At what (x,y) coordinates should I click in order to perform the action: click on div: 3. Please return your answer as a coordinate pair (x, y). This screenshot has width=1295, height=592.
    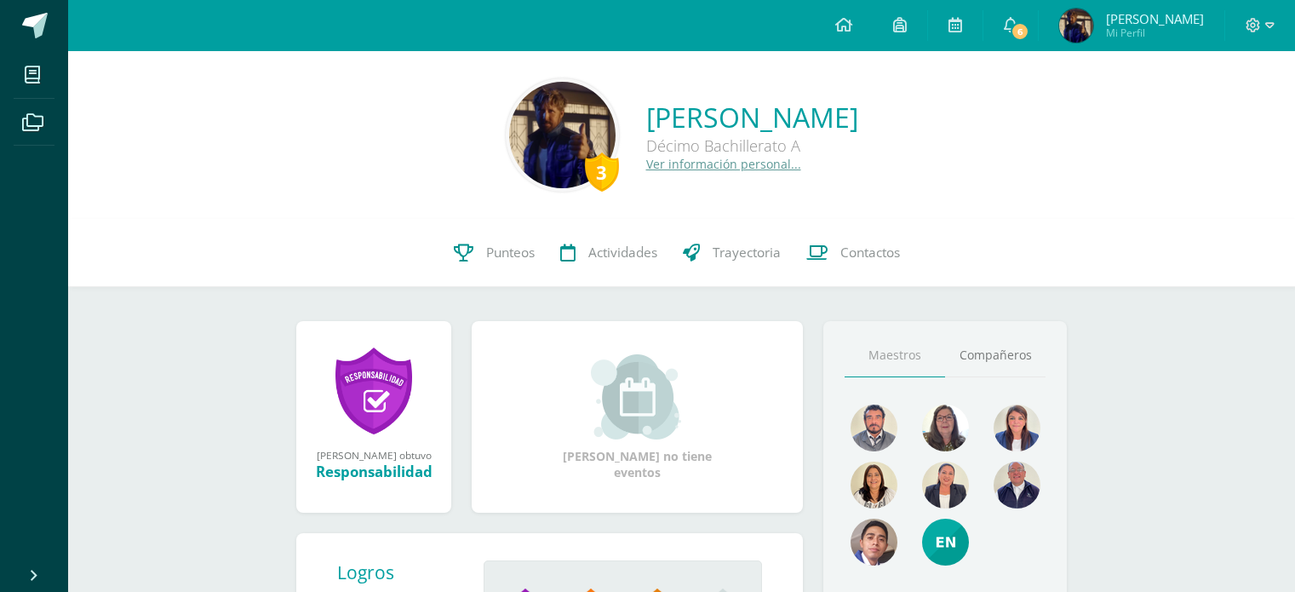
    Looking at the image, I should click on (602, 172).